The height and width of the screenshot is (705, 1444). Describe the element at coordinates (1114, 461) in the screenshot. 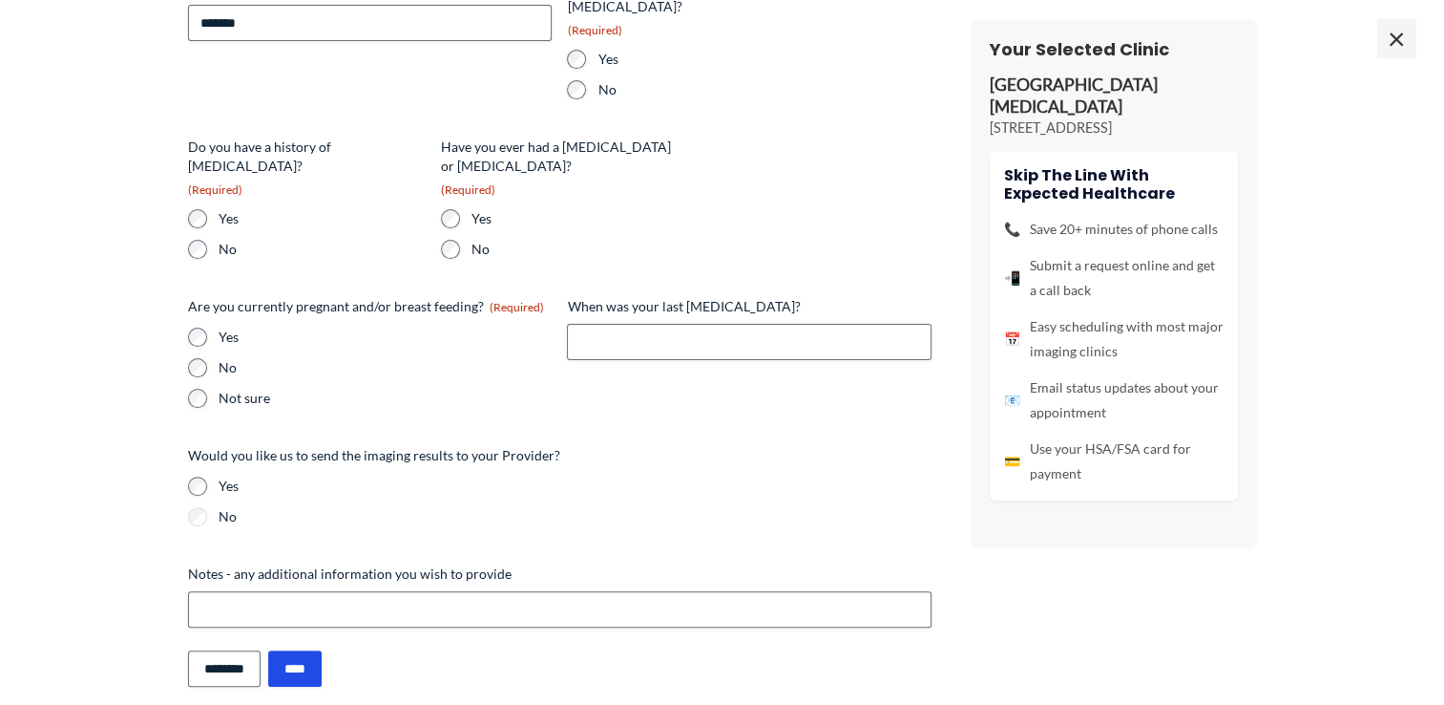

I see `li: Use your HSA/FSA card for payment` at that location.